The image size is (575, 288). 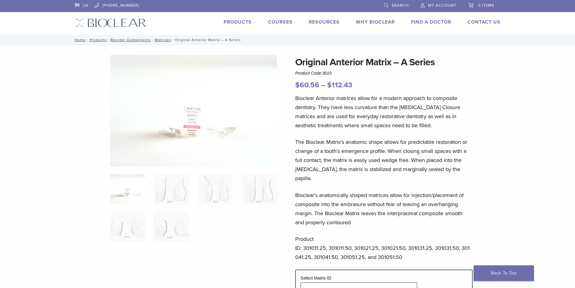 I want to click on span: Search, so click(x=400, y=5).